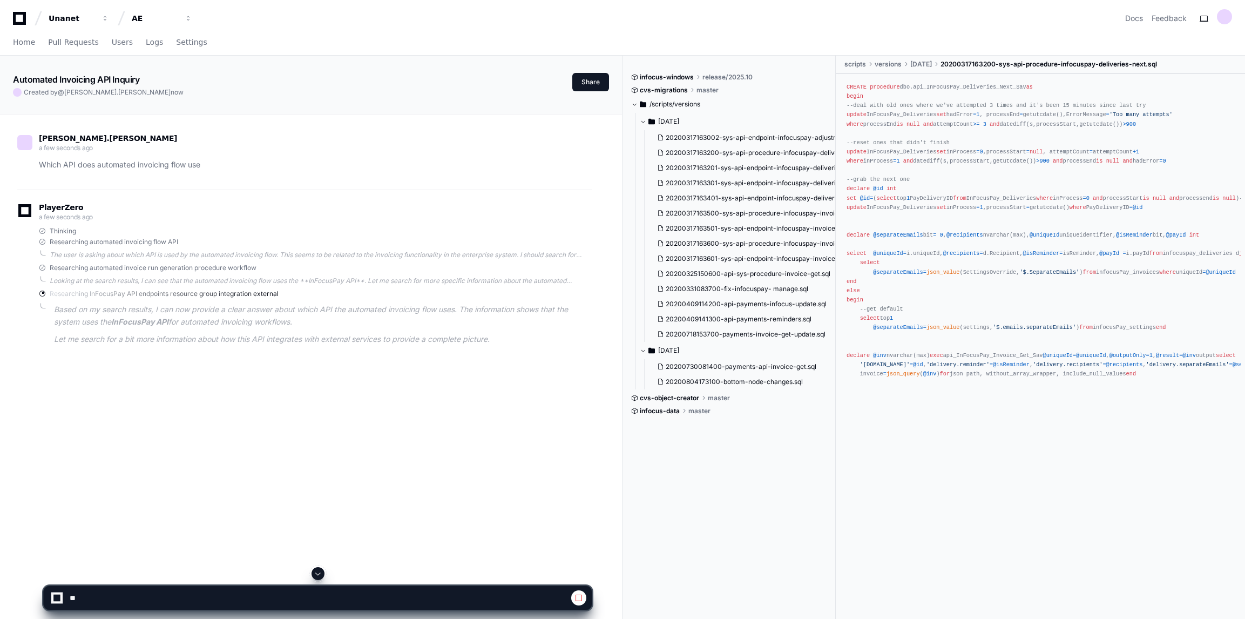  I want to click on span: Created by, so click(104, 92).